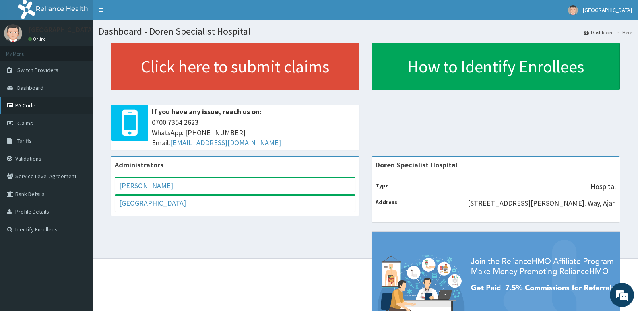 The height and width of the screenshot is (311, 638). What do you see at coordinates (603, 187) in the screenshot?
I see `p: Hospital` at bounding box center [603, 187].